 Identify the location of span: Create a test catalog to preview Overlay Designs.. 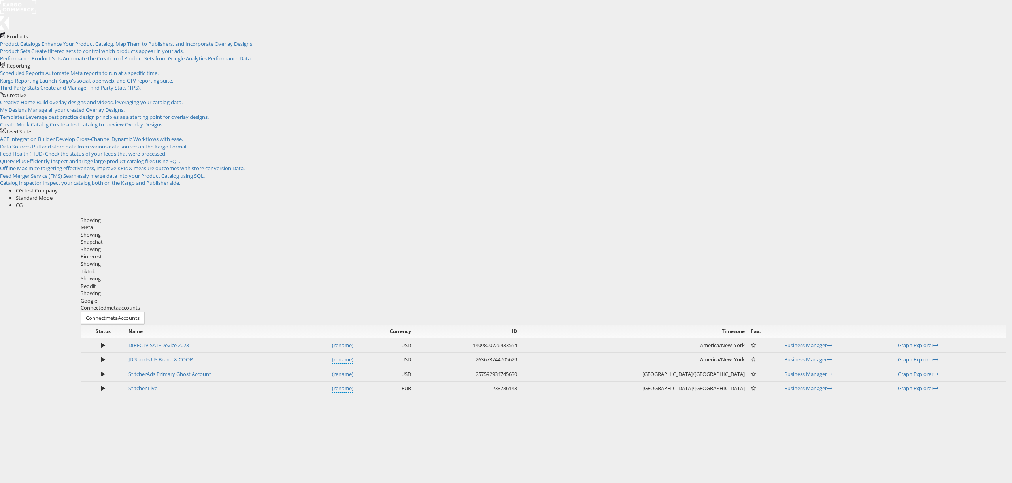
(107, 125).